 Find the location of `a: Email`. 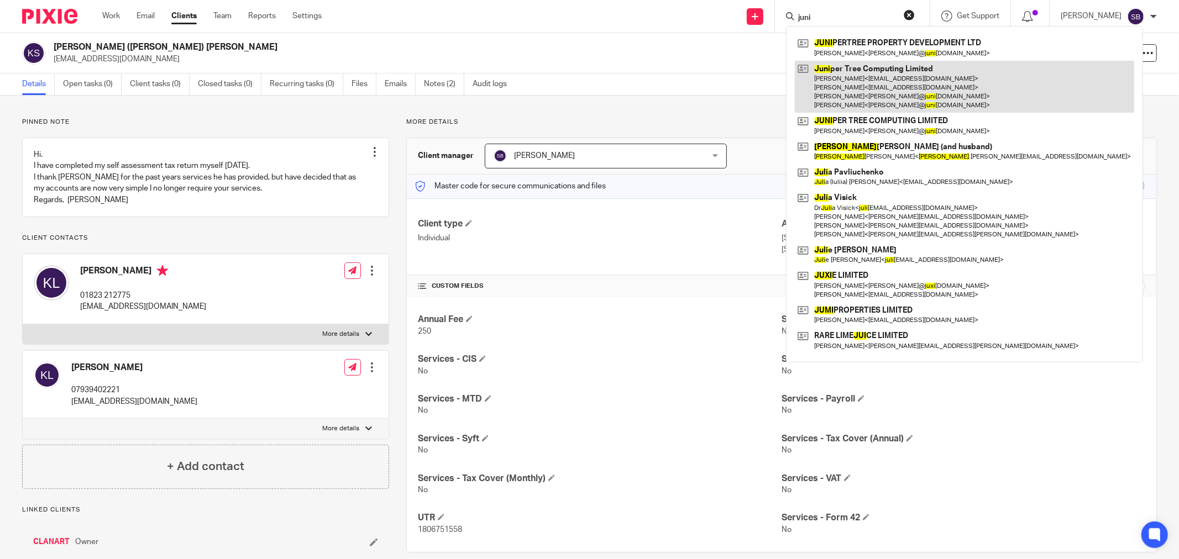

a: Email is located at coordinates (145, 16).